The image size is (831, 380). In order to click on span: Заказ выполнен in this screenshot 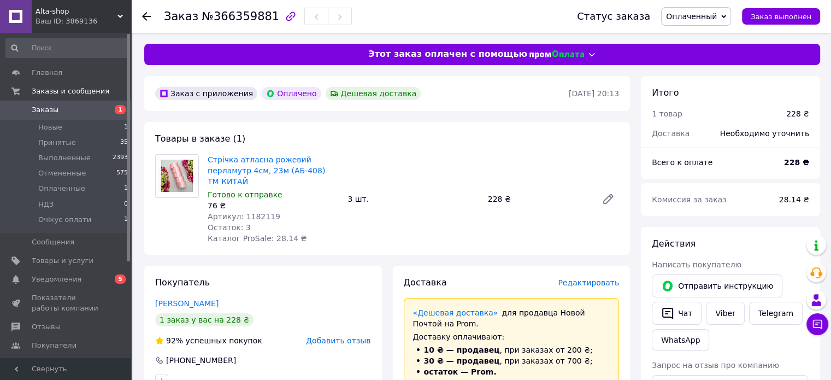, I will do `click(781, 16)`.